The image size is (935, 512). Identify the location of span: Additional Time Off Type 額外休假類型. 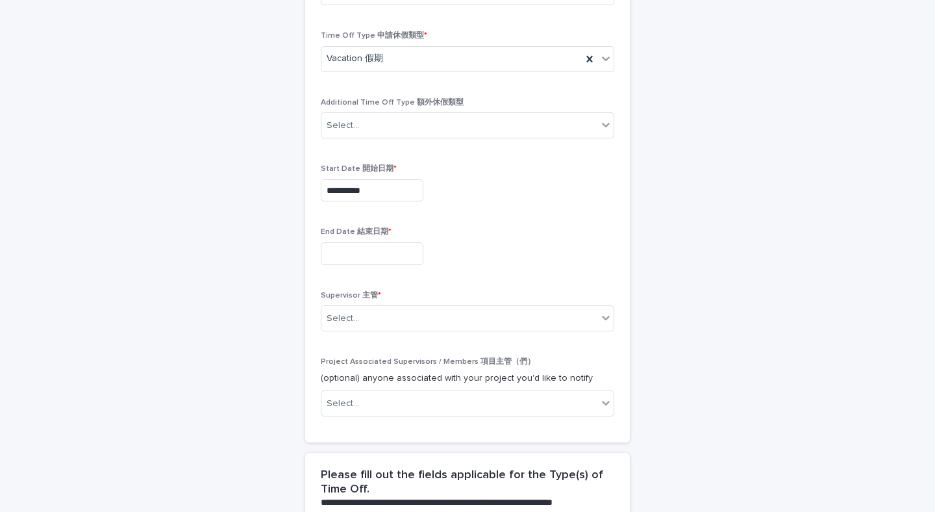
(392, 103).